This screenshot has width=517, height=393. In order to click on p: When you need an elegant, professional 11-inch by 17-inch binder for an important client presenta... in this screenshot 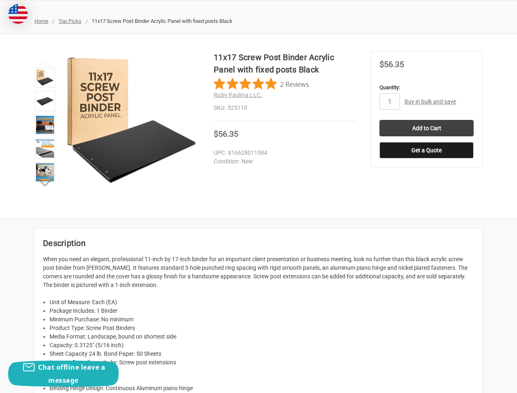, I will do `click(258, 272)`.